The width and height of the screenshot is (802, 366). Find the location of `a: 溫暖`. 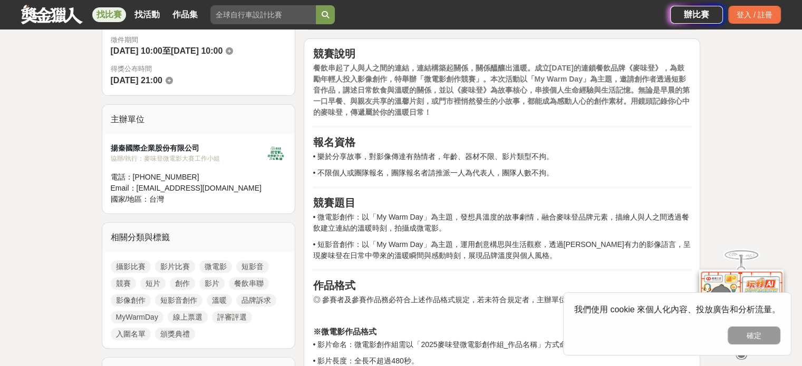

a: 溫暖 is located at coordinates (219, 300).